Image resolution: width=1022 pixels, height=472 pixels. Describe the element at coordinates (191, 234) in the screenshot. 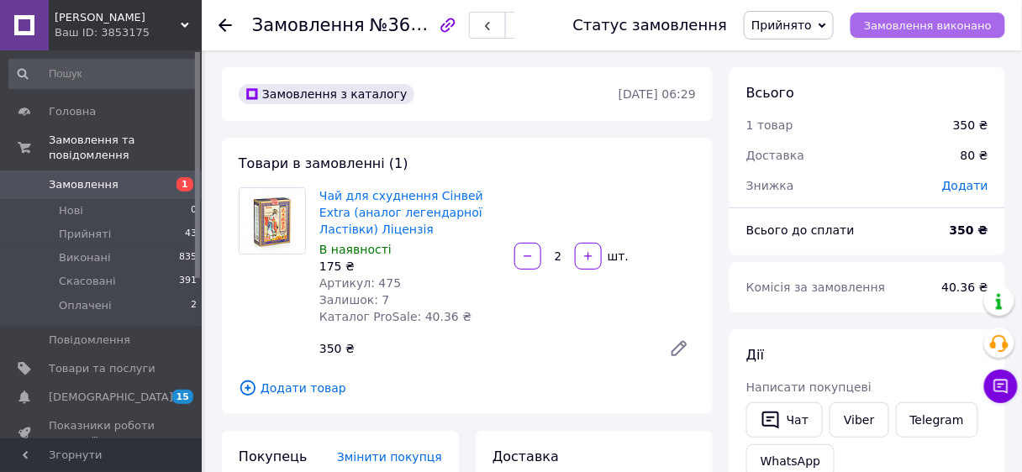

I see `span: 43` at that location.